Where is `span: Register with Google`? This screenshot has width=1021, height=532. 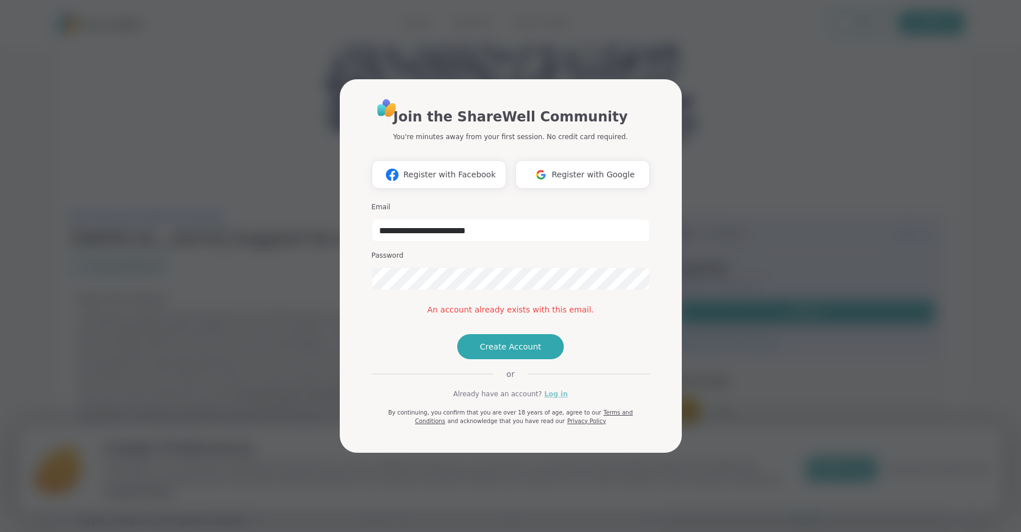
span: Register with Google is located at coordinates (594, 175).